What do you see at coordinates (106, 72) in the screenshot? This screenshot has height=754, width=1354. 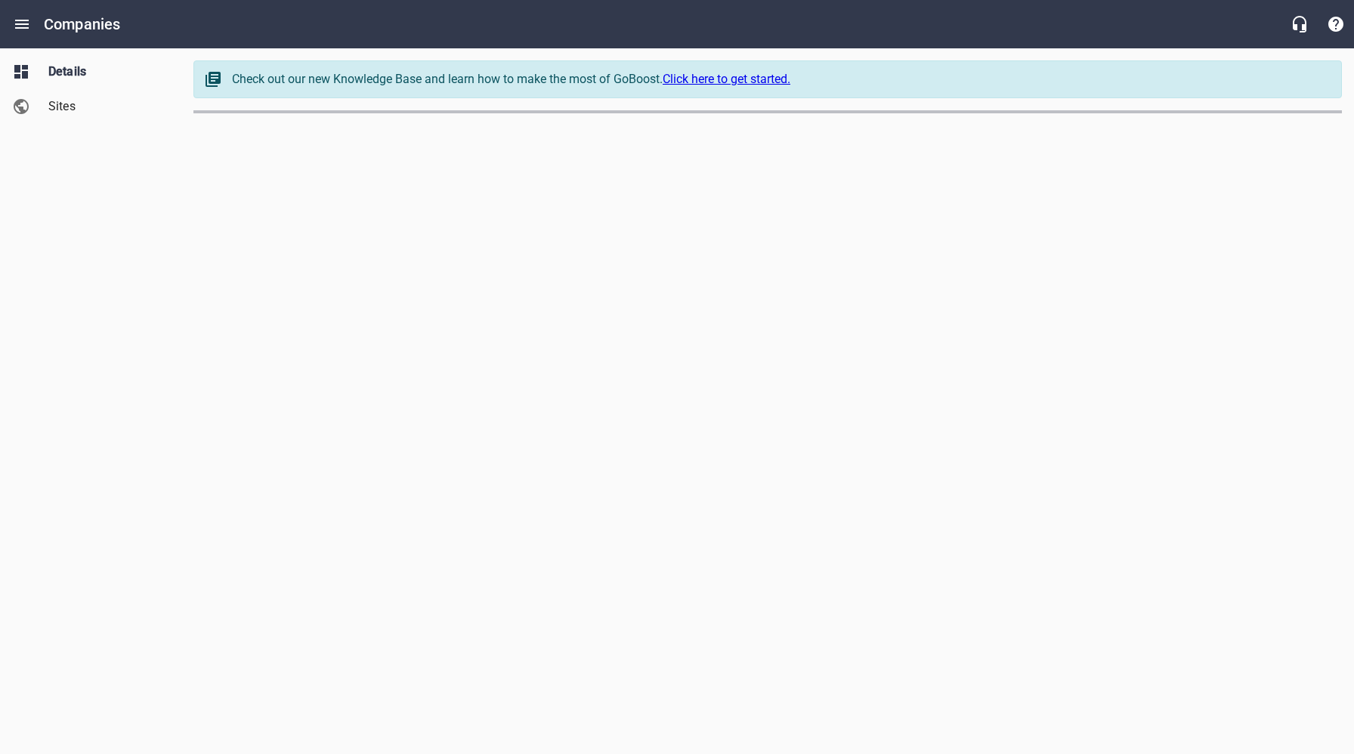 I see `span: Details` at bounding box center [106, 72].